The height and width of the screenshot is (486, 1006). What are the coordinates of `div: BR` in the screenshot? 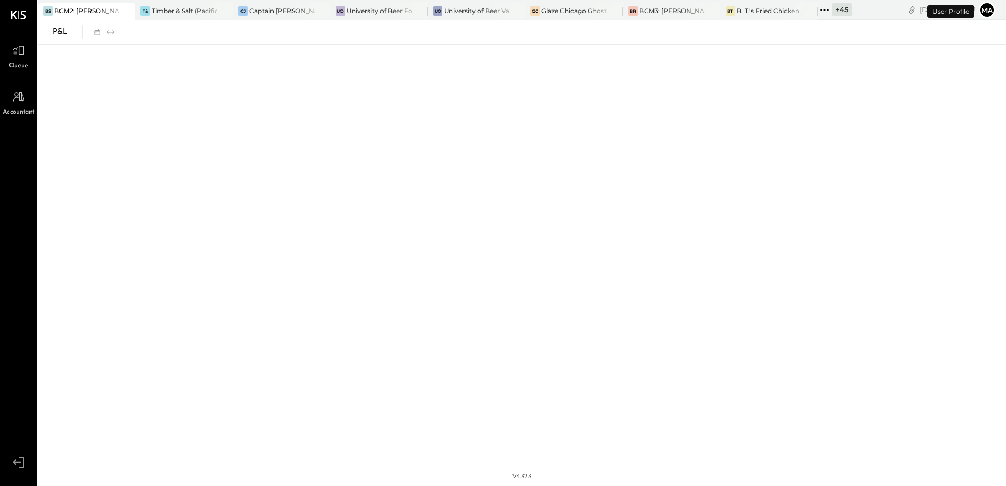 It's located at (633, 11).